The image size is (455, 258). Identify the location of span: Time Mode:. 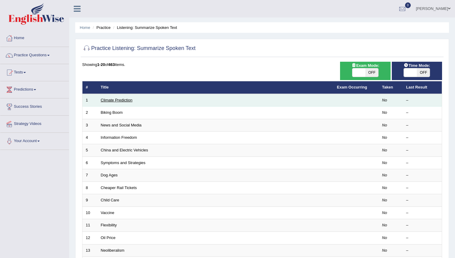
(417, 65).